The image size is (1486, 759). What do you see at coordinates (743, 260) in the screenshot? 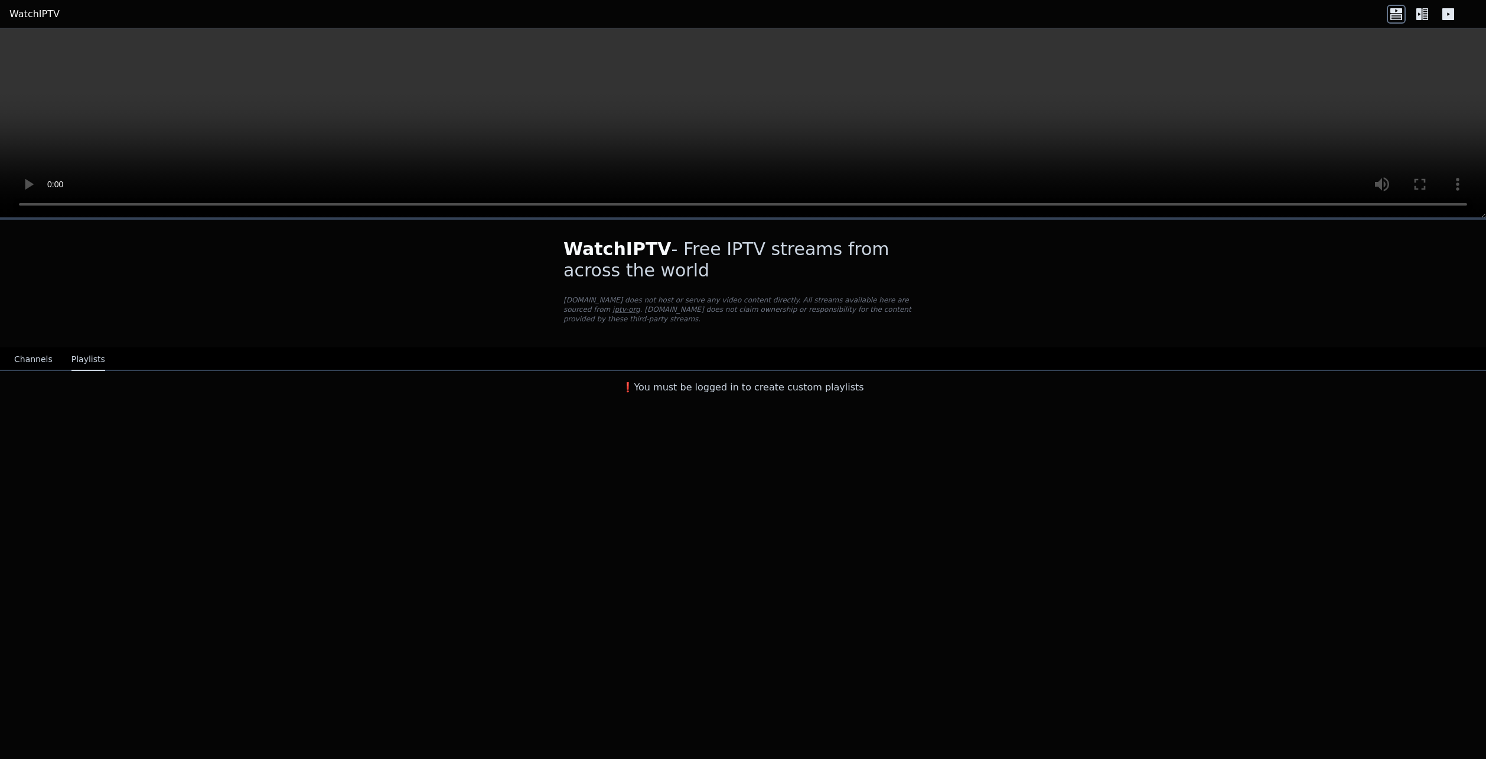
I see `h1: - Free IPTV streams from across the world` at bounding box center [743, 260].